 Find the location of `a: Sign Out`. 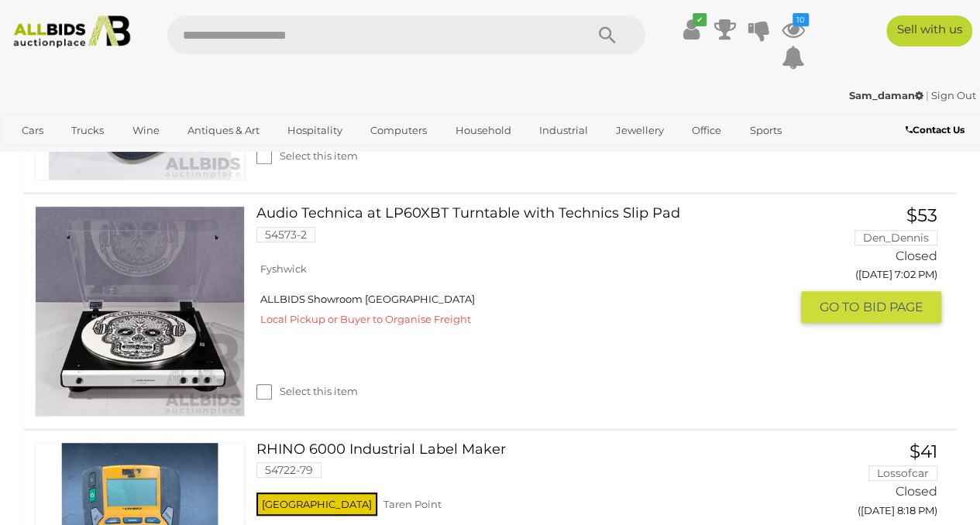

a: Sign Out is located at coordinates (954, 95).